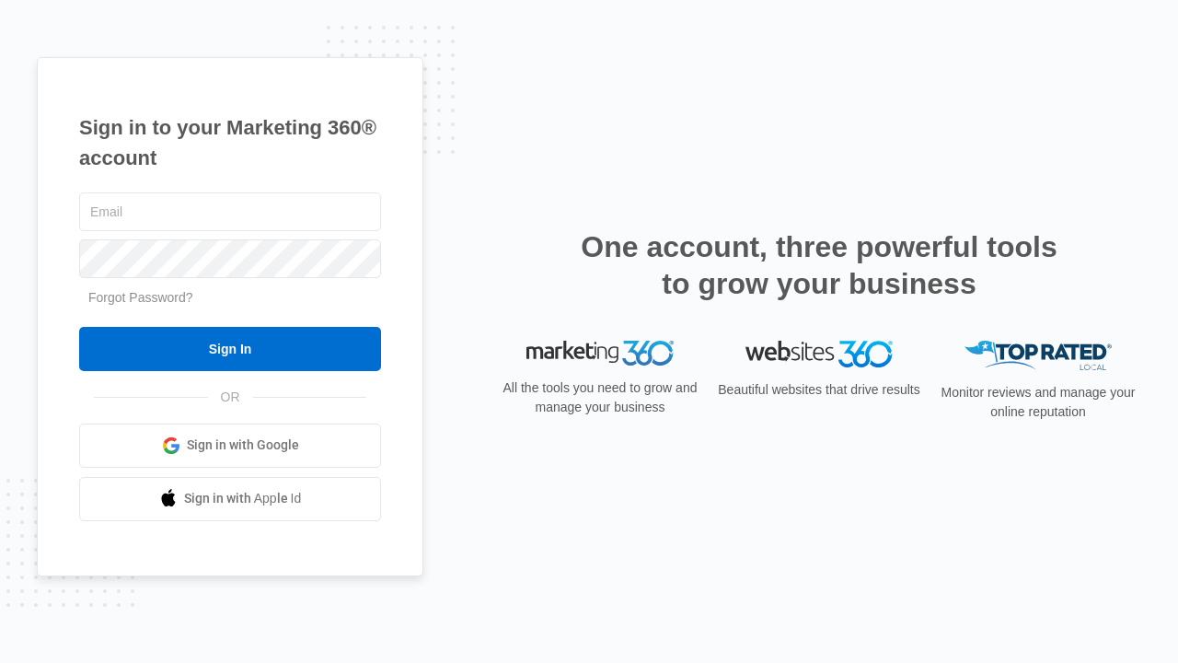 This screenshot has height=663, width=1178. What do you see at coordinates (141, 297) in the screenshot?
I see `a: Forgot Password?` at bounding box center [141, 297].